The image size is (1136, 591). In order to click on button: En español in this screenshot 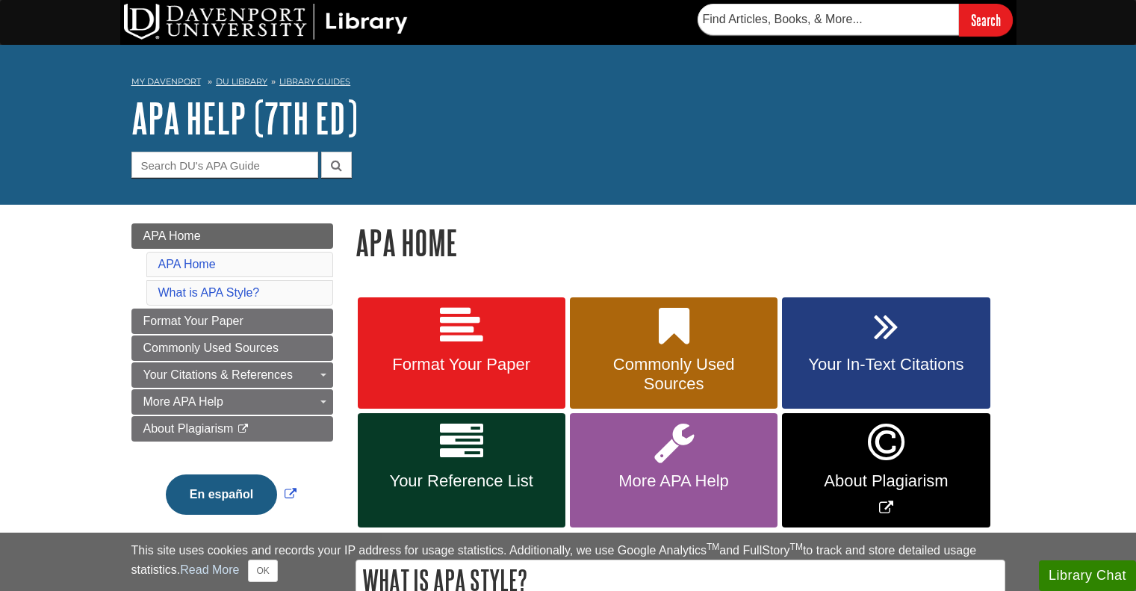, I will do `click(221, 494)`.